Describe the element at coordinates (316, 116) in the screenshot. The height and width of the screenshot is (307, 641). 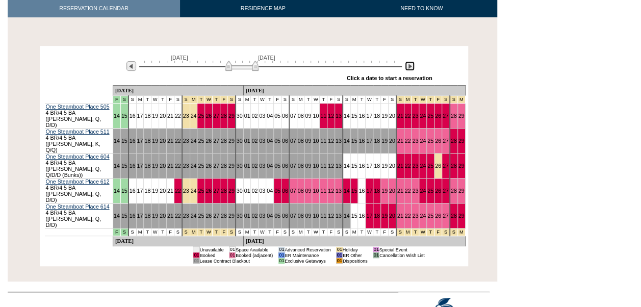
I see `a: 10` at that location.